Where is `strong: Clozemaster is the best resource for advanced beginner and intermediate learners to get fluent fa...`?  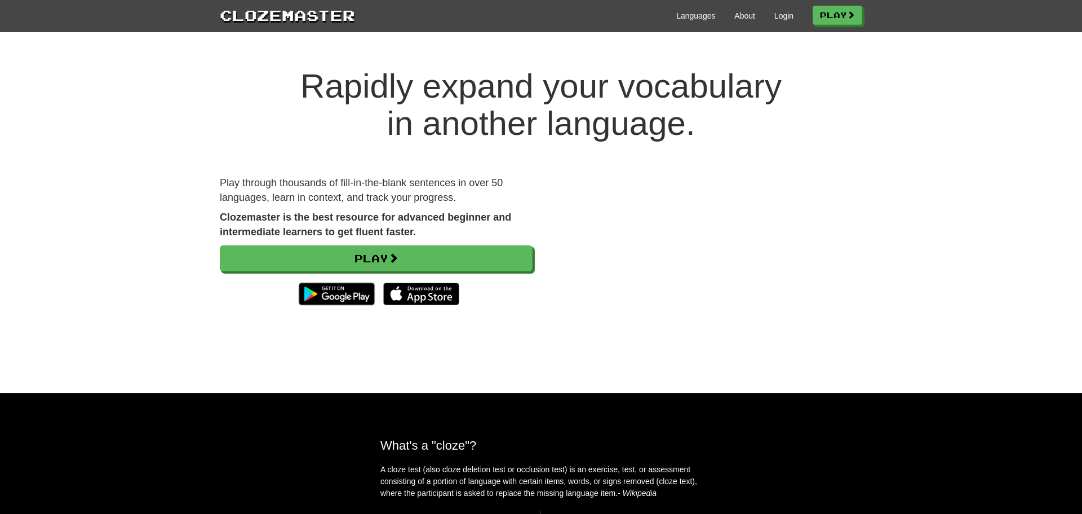
strong: Clozemaster is the best resource for advanced beginner and intermediate learners to get fluent fa... is located at coordinates (365, 224).